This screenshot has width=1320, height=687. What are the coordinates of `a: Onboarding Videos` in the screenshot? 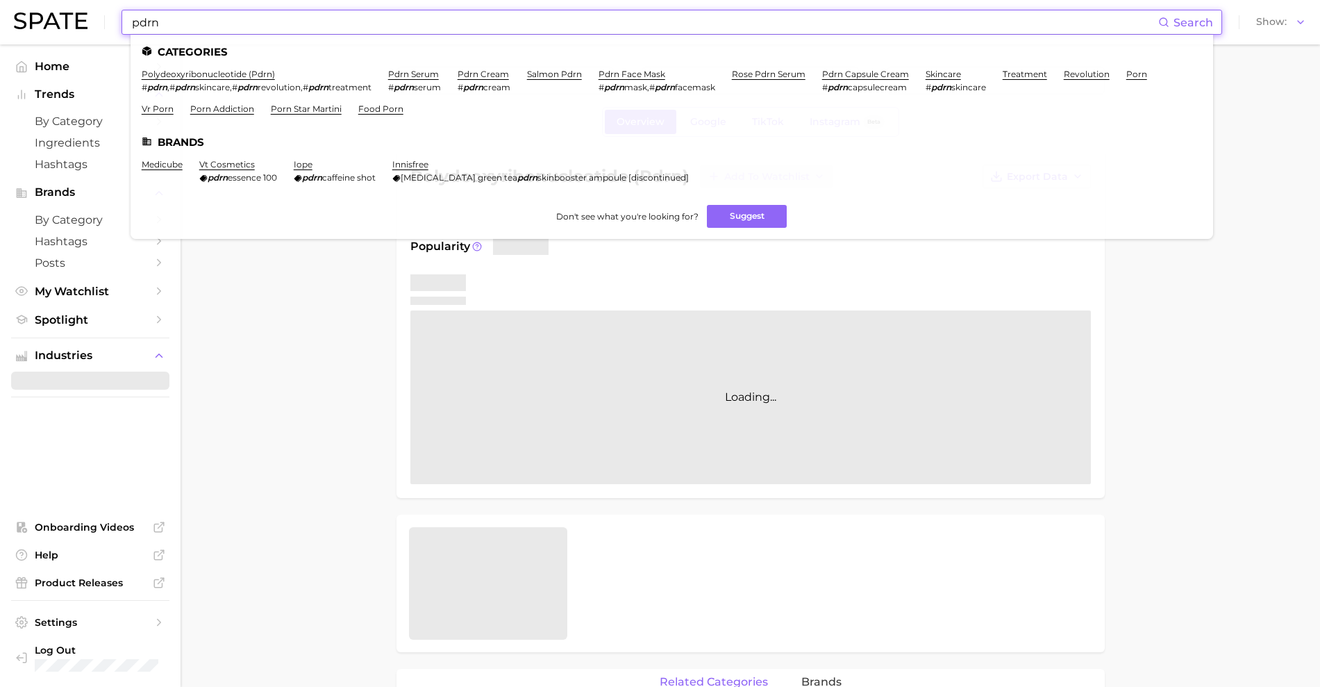 It's located at (90, 527).